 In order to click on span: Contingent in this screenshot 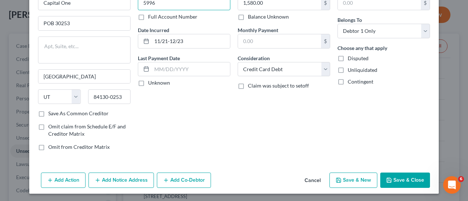, I will do `click(361, 82)`.